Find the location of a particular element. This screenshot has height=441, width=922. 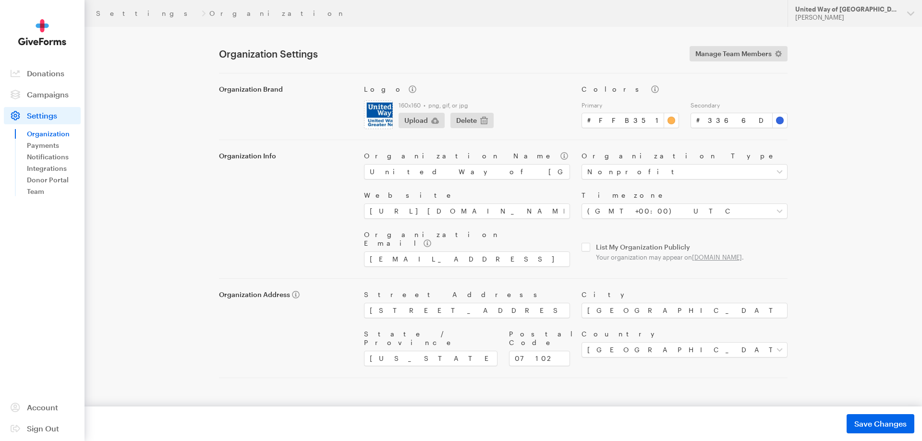

label: Organization Email is located at coordinates (467, 239).